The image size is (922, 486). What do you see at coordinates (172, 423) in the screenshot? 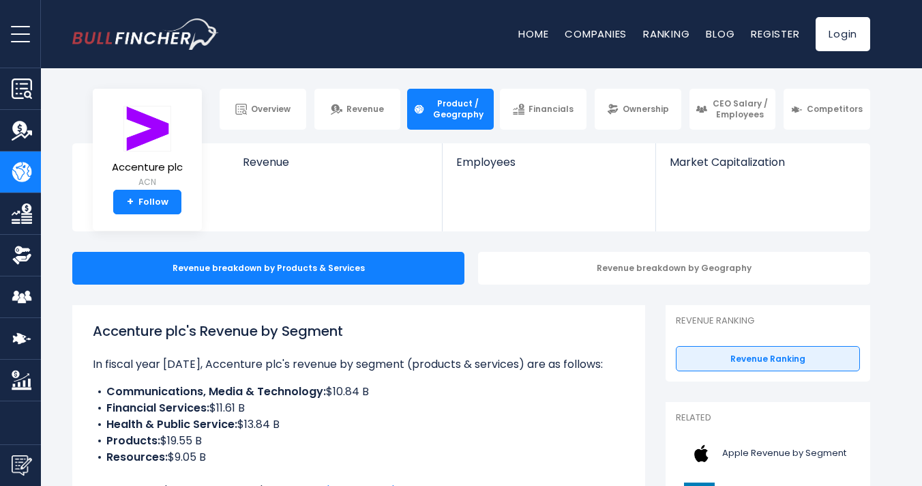
I see `b: Health & Public Service:` at bounding box center [172, 423].